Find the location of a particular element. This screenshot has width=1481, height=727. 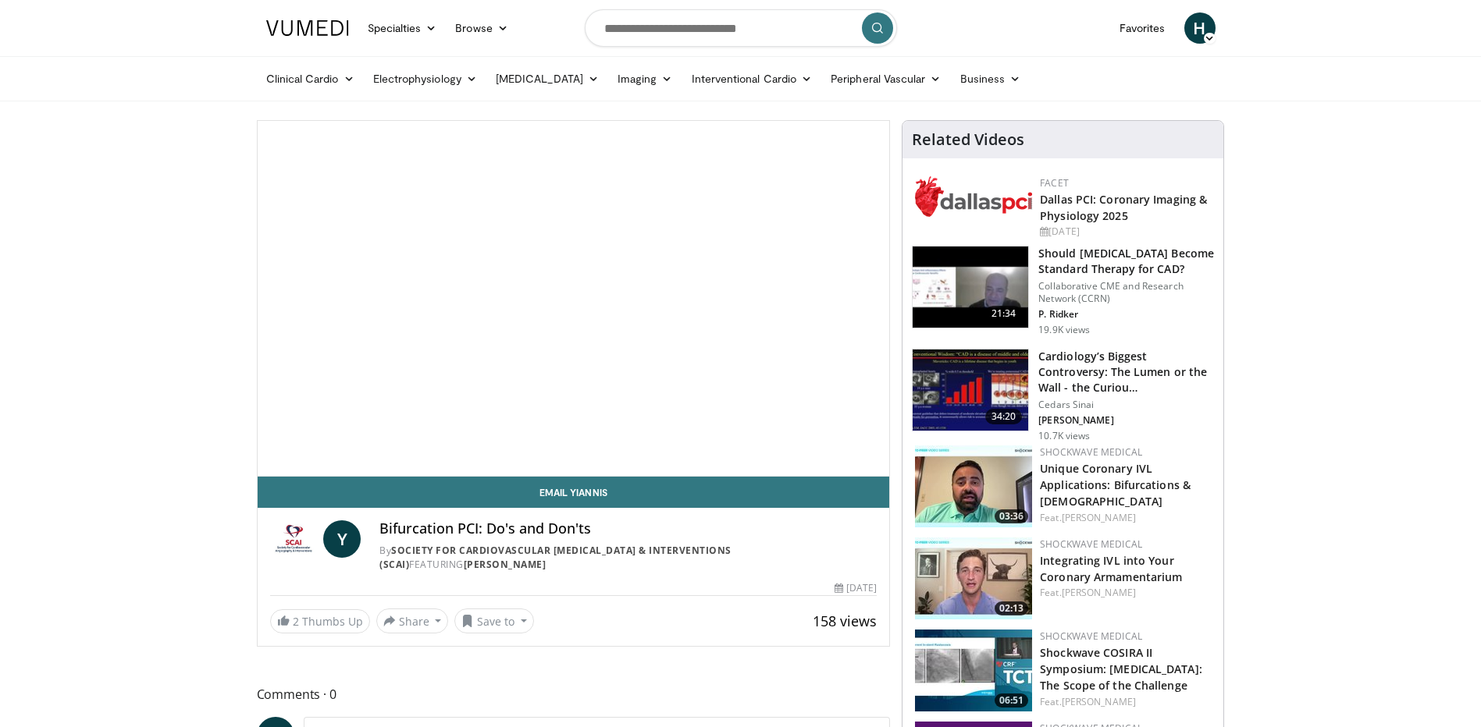

span: 02:13 is located at coordinates (1011, 609).